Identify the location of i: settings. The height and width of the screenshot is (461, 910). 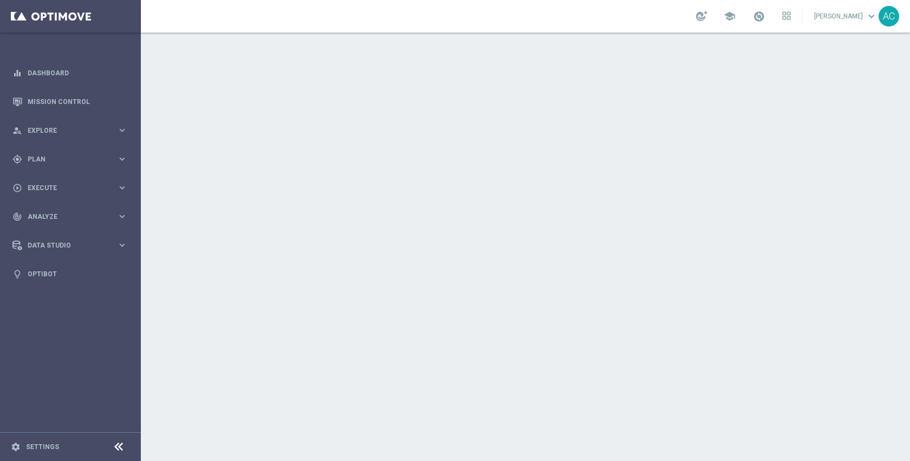
(16, 447).